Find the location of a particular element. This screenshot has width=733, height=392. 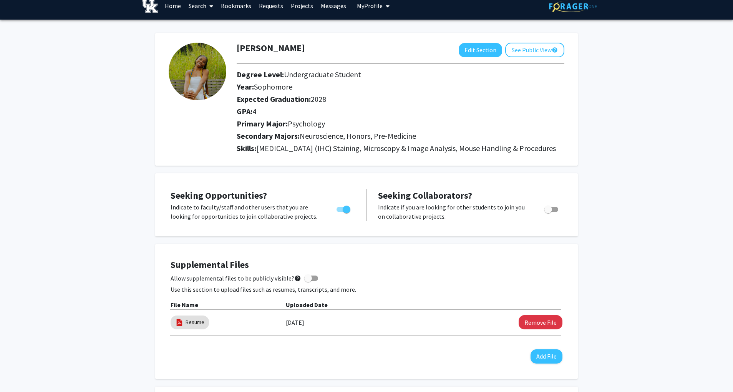

p: Use this section to upload files such as resumes, transcripts, and more. is located at coordinates (366, 289).